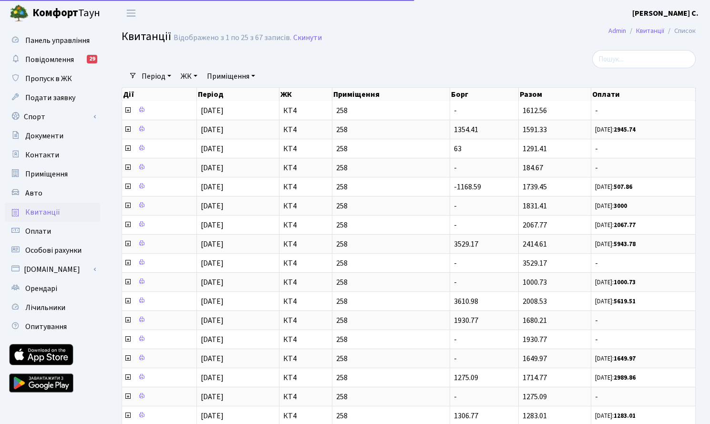 Image resolution: width=710 pixels, height=424 pixels. What do you see at coordinates (534, 359) in the screenshot?
I see `span: 1649.97` at bounding box center [534, 359].